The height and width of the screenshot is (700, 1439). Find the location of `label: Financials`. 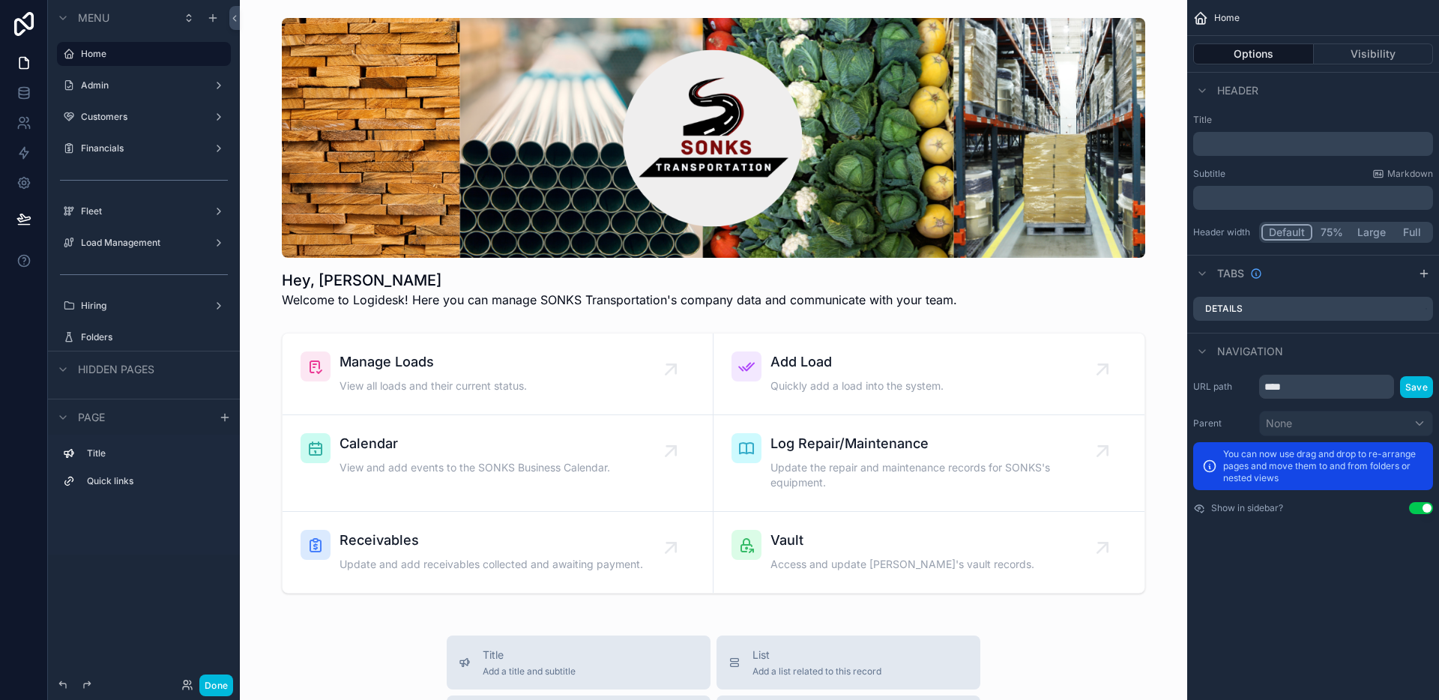

label: Financials is located at coordinates (141, 148).